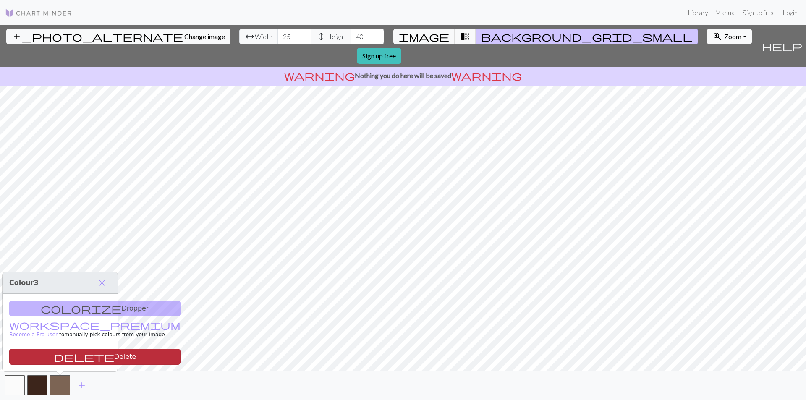 The width and height of the screenshot is (806, 400). What do you see at coordinates (95, 325) in the screenshot?
I see `span: workspace_premium` at bounding box center [95, 325].